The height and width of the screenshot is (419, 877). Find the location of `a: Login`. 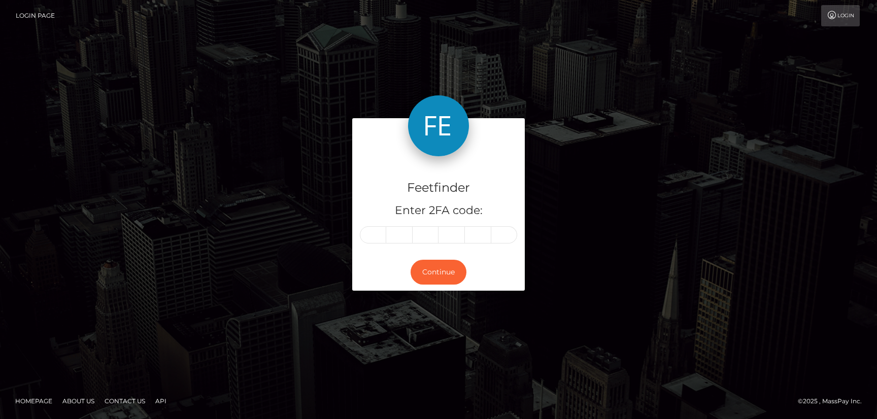

a: Login is located at coordinates (840, 16).